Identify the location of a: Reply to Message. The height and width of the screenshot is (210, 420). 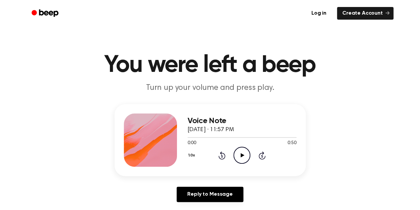
(210, 194).